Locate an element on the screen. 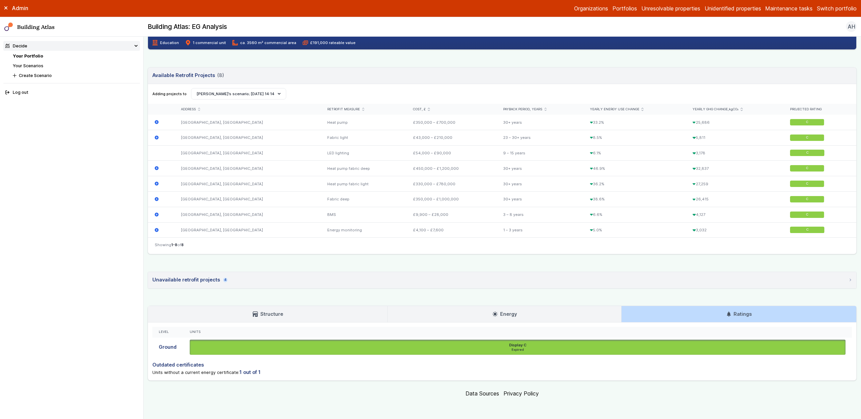  div: 27,259 is located at coordinates (735, 184).